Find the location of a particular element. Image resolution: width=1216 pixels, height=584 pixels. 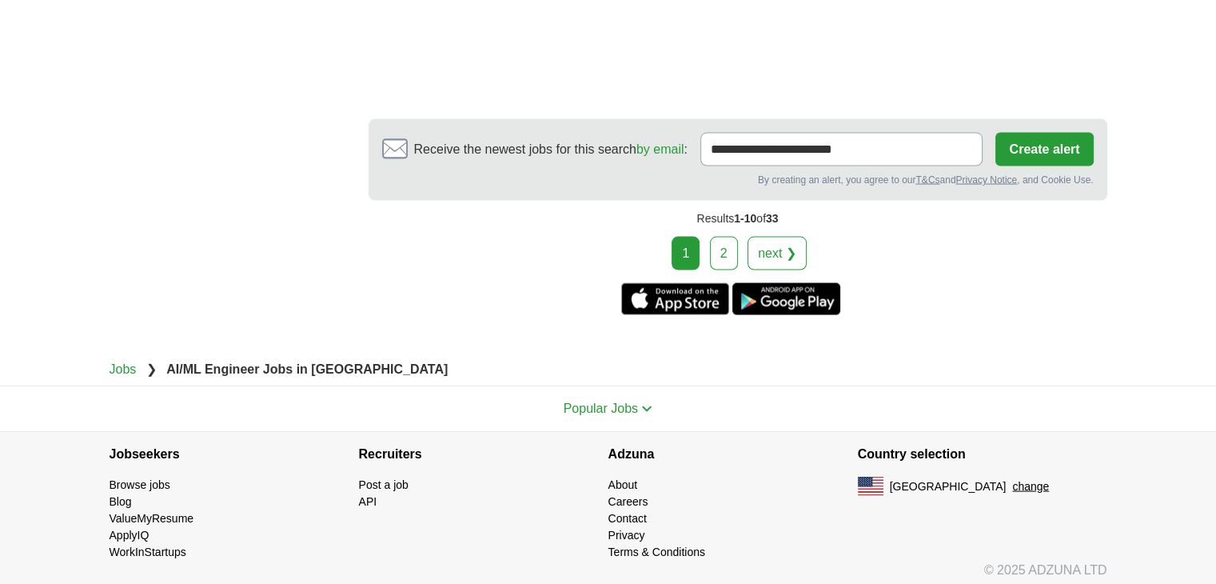

a: Careers is located at coordinates (628, 501).